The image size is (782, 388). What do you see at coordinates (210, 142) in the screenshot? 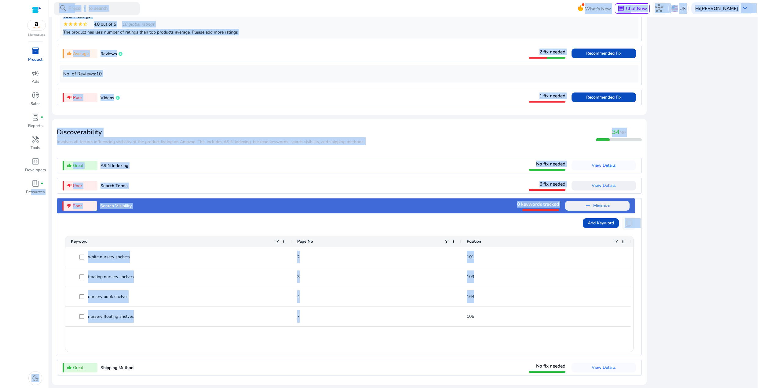
I see `span: ​​Involves all factors influencing visibility of the product listing on Amazon. This includes ASI...` at bounding box center [210, 142].